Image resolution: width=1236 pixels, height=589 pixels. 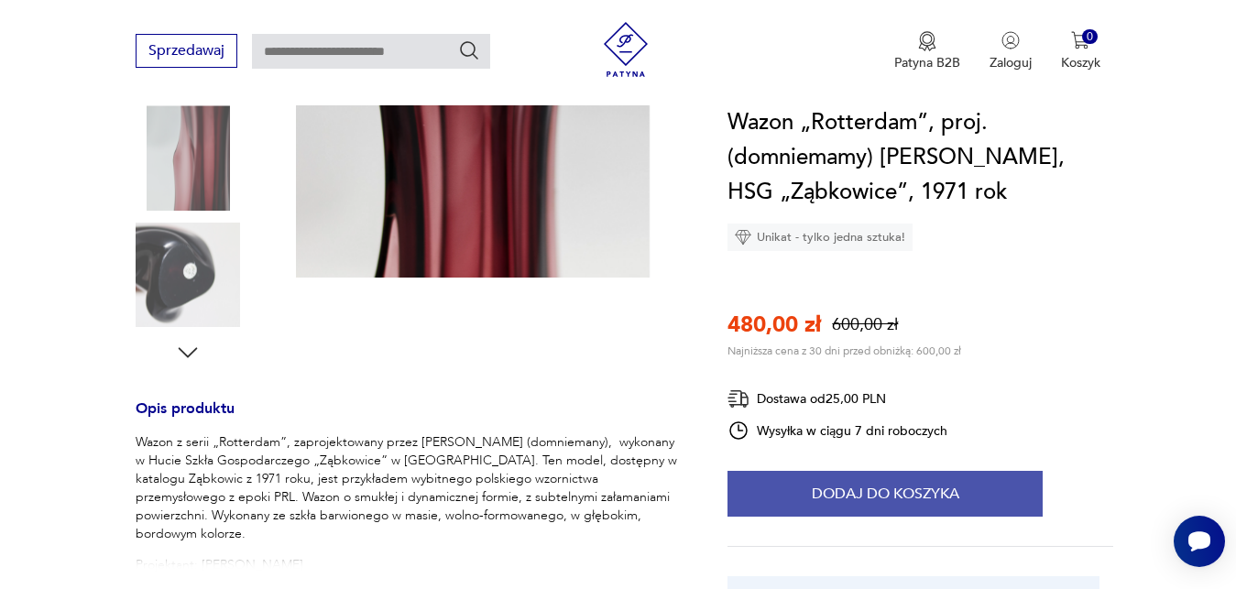 What do you see at coordinates (885, 494) in the screenshot?
I see `button: Dodaj do koszyka` at bounding box center [885, 494].